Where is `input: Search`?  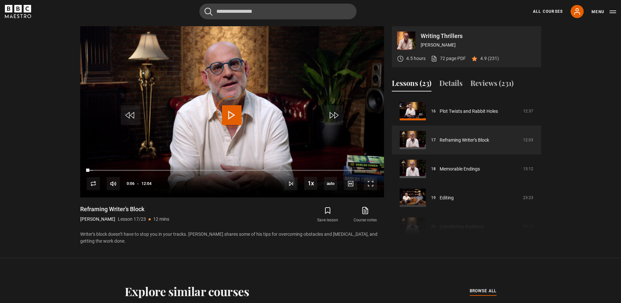
input: Search is located at coordinates (278, 11).